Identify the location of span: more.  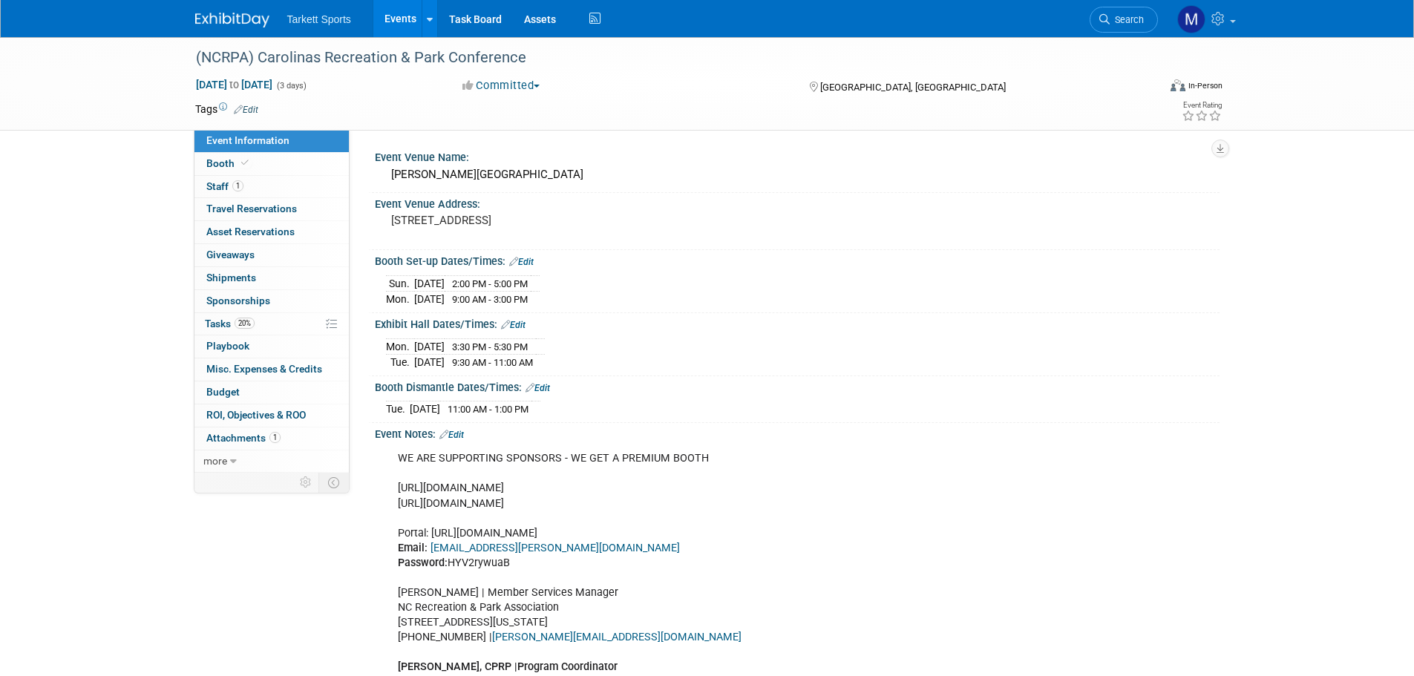
(215, 461).